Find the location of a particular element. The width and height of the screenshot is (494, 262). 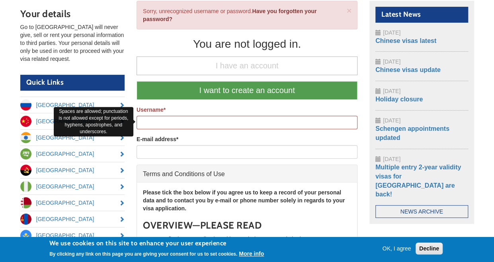

button: More info is located at coordinates (251, 254).